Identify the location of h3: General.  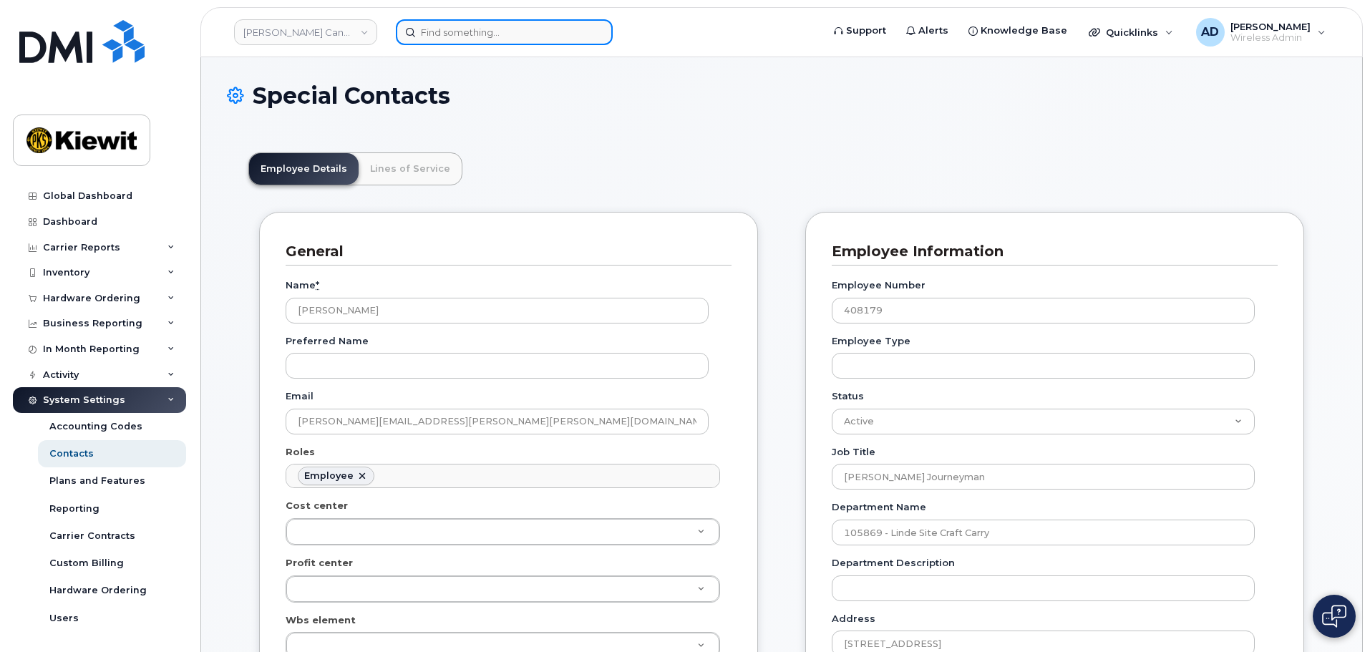
(503, 251).